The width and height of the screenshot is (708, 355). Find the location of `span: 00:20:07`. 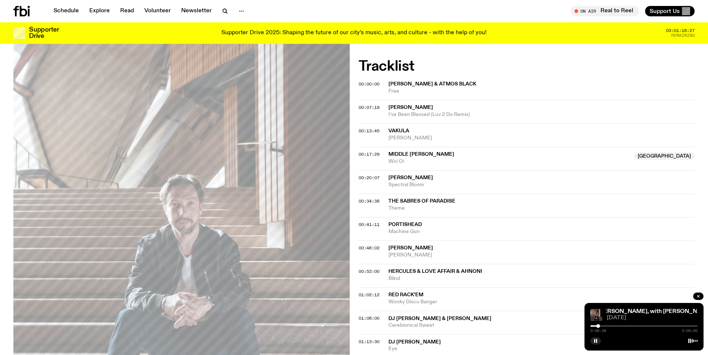

span: 00:20:07 is located at coordinates (369, 178).